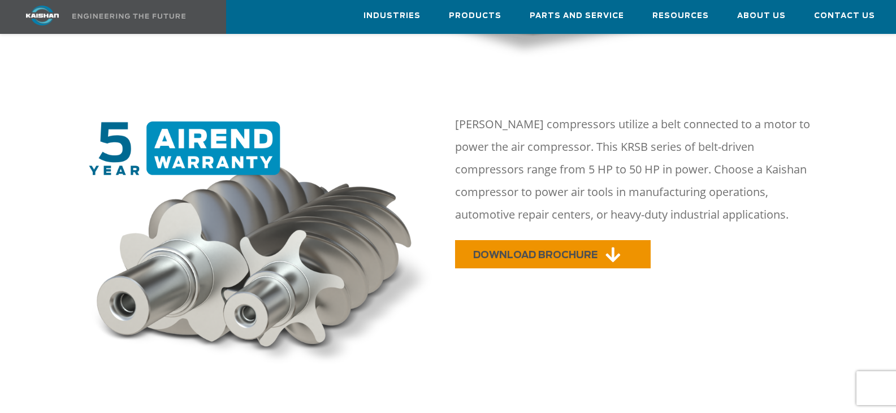 This screenshot has width=896, height=413. Describe the element at coordinates (577, 16) in the screenshot. I see `a: Parts and Service` at that location.